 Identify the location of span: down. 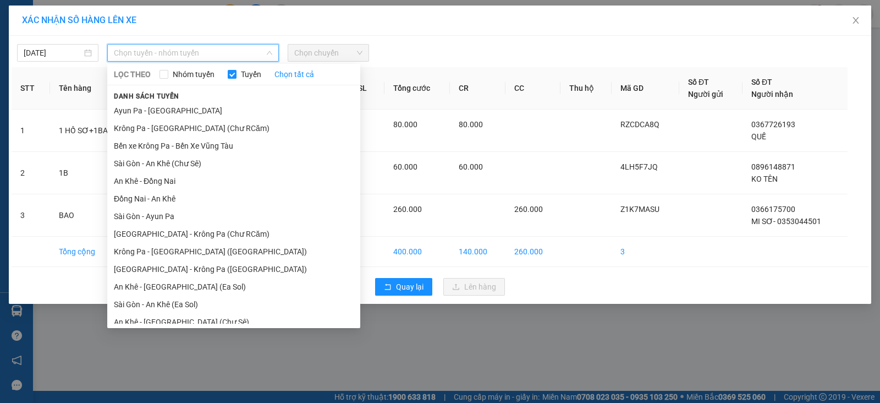
(270, 53).